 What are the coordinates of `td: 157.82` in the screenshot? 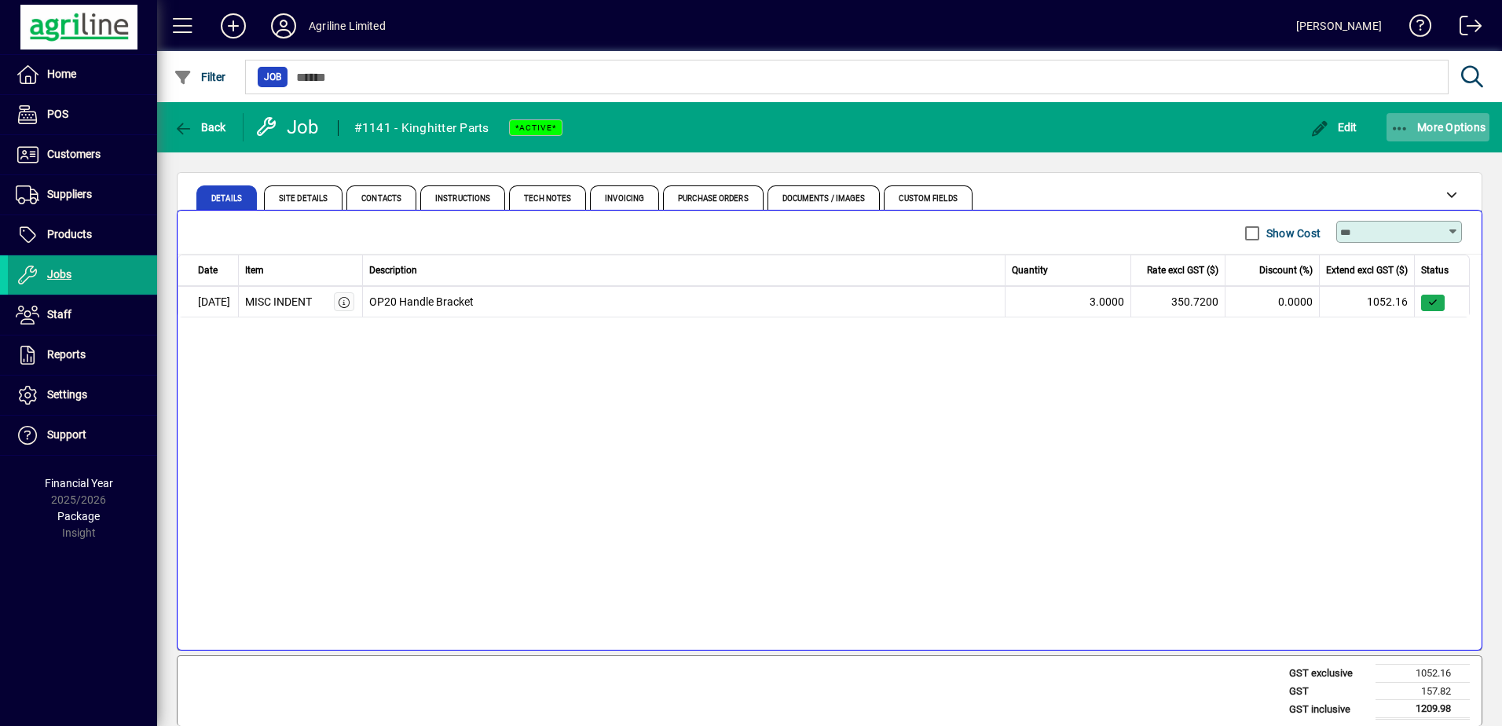 It's located at (1423, 690).